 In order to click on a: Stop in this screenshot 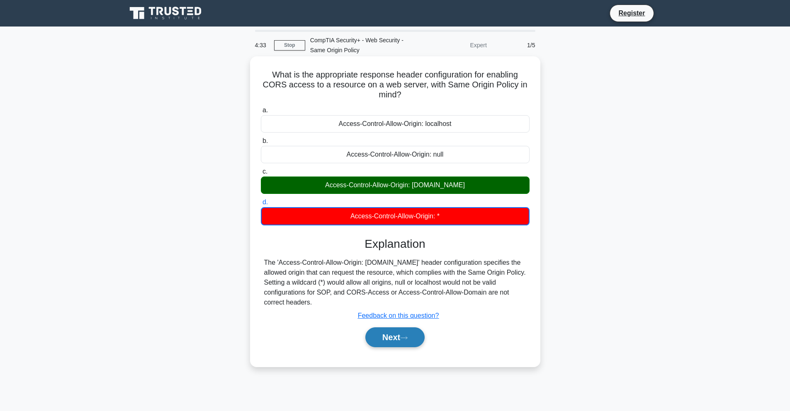, I will do `click(289, 45)`.